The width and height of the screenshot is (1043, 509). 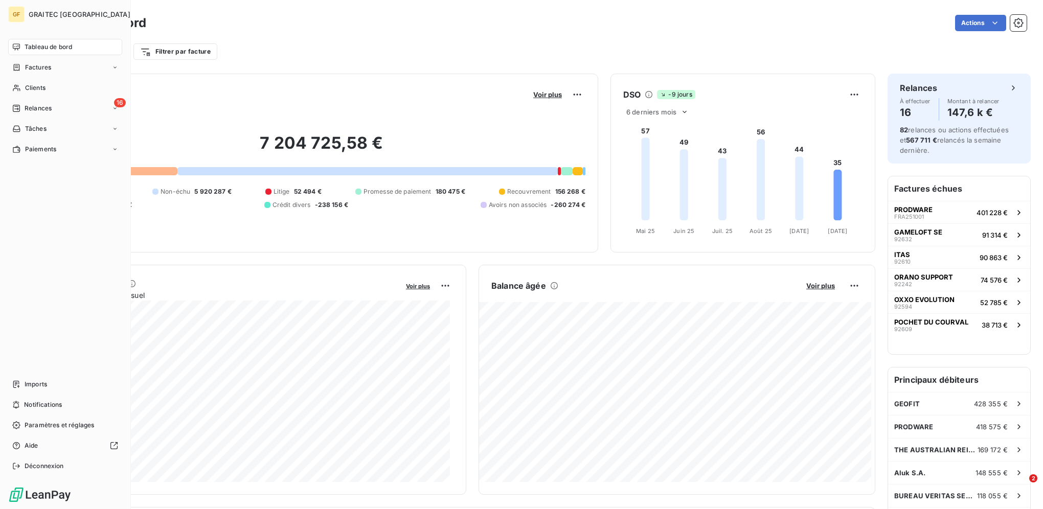 I want to click on img: Logo LeanPay, so click(x=40, y=495).